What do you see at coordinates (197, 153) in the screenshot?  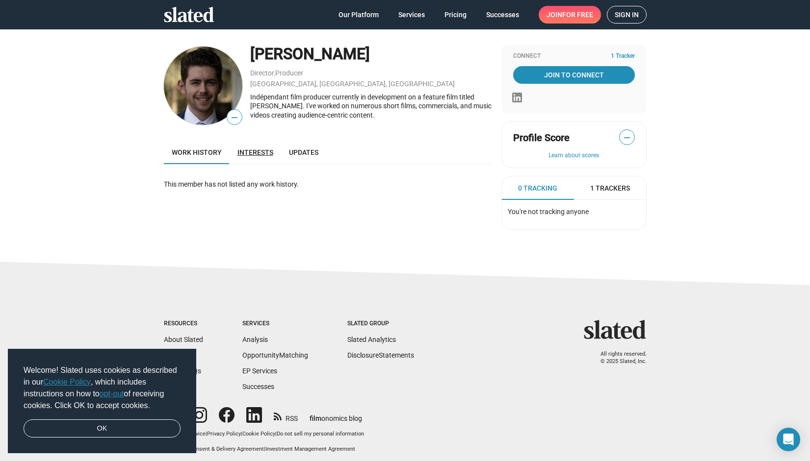 I see `span: Work history` at bounding box center [197, 153].